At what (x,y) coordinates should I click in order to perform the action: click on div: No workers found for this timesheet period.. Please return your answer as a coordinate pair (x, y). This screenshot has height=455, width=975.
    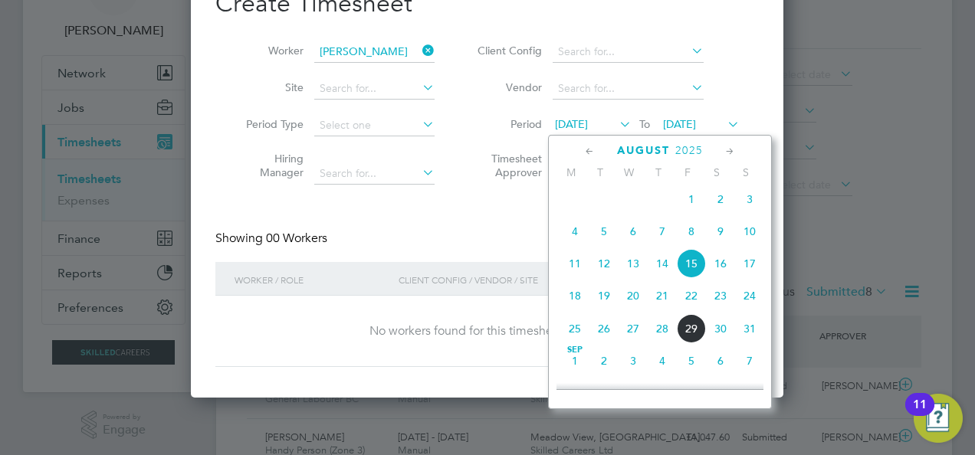
    Looking at the image, I should click on (487, 331).